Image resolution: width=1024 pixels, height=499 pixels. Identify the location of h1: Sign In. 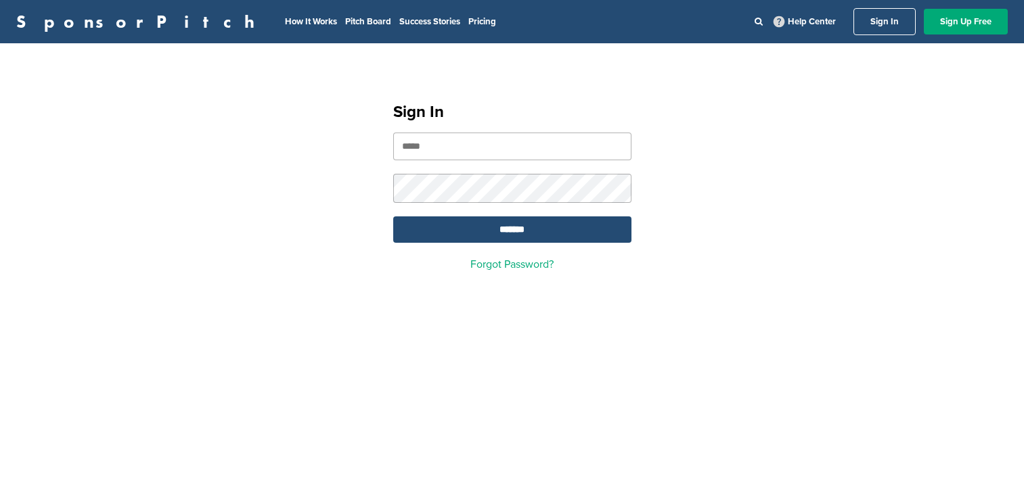
(512, 112).